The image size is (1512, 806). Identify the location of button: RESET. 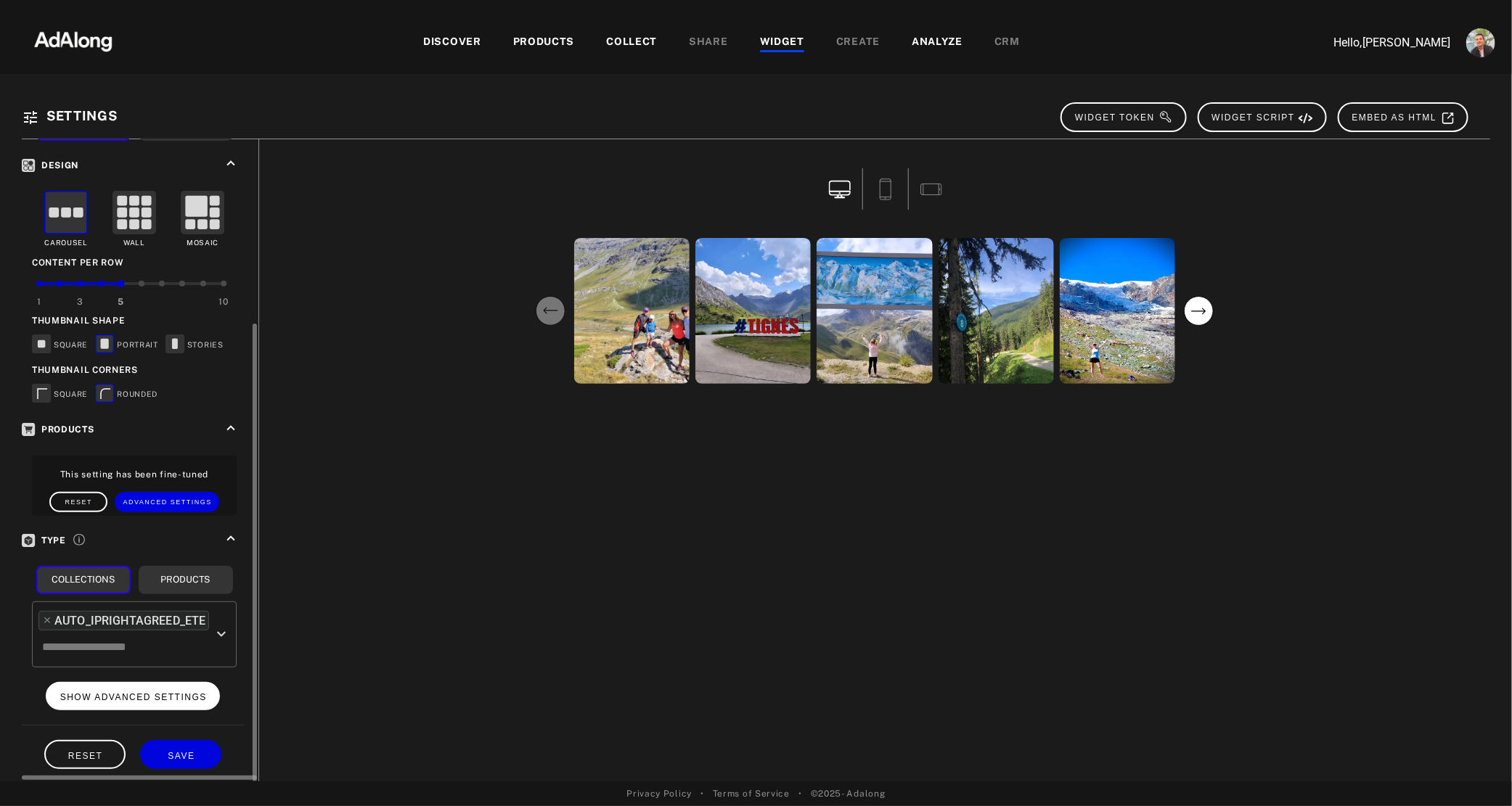
(85, 754).